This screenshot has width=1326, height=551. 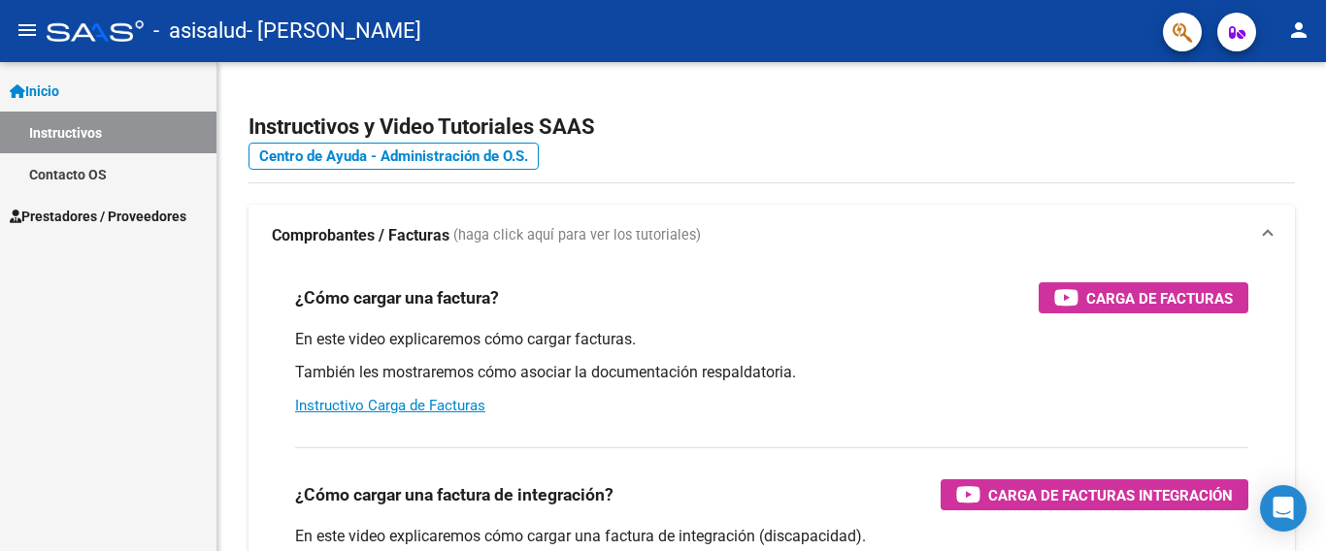 I want to click on p: En este video explicaremos cómo cargar una factura de integración (discapacidad)., so click(x=772, y=537).